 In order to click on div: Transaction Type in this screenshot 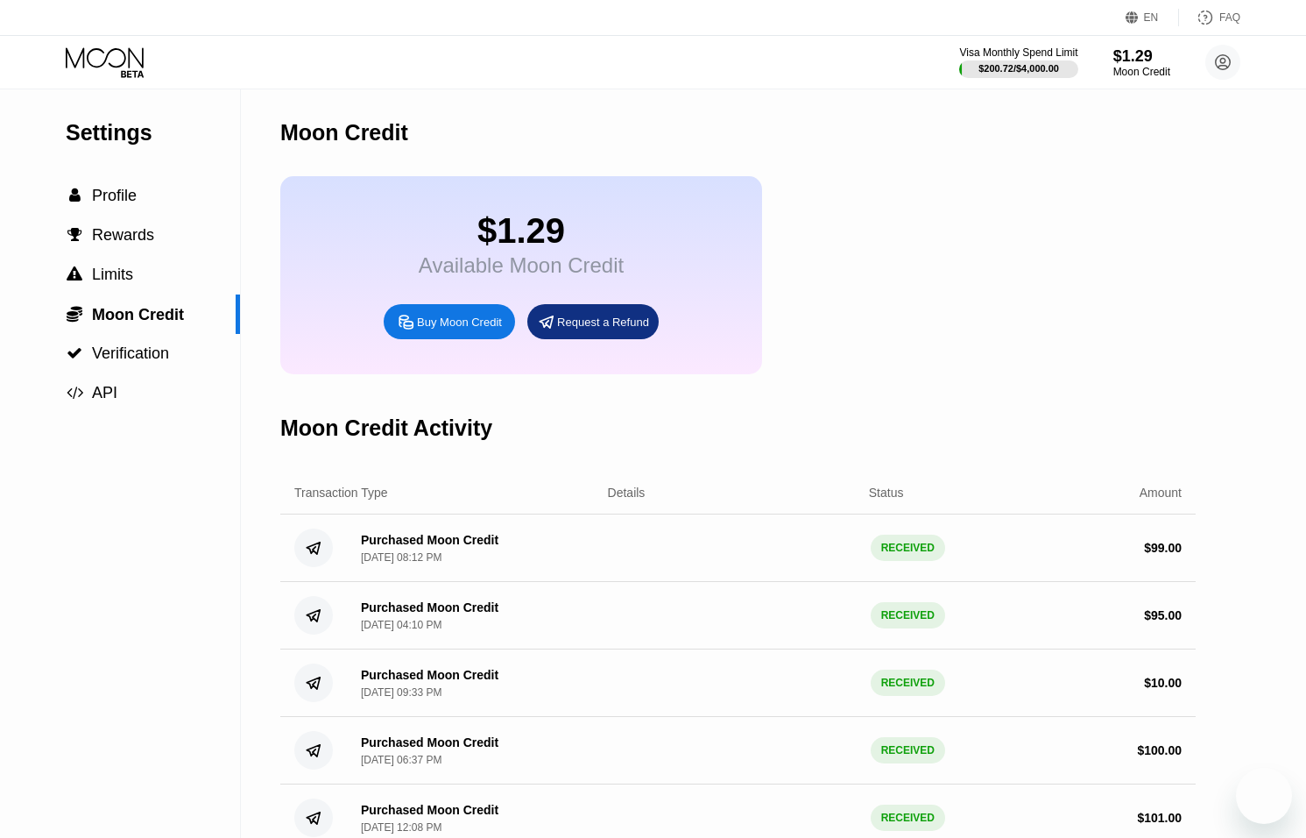, I will do `click(341, 492)`.